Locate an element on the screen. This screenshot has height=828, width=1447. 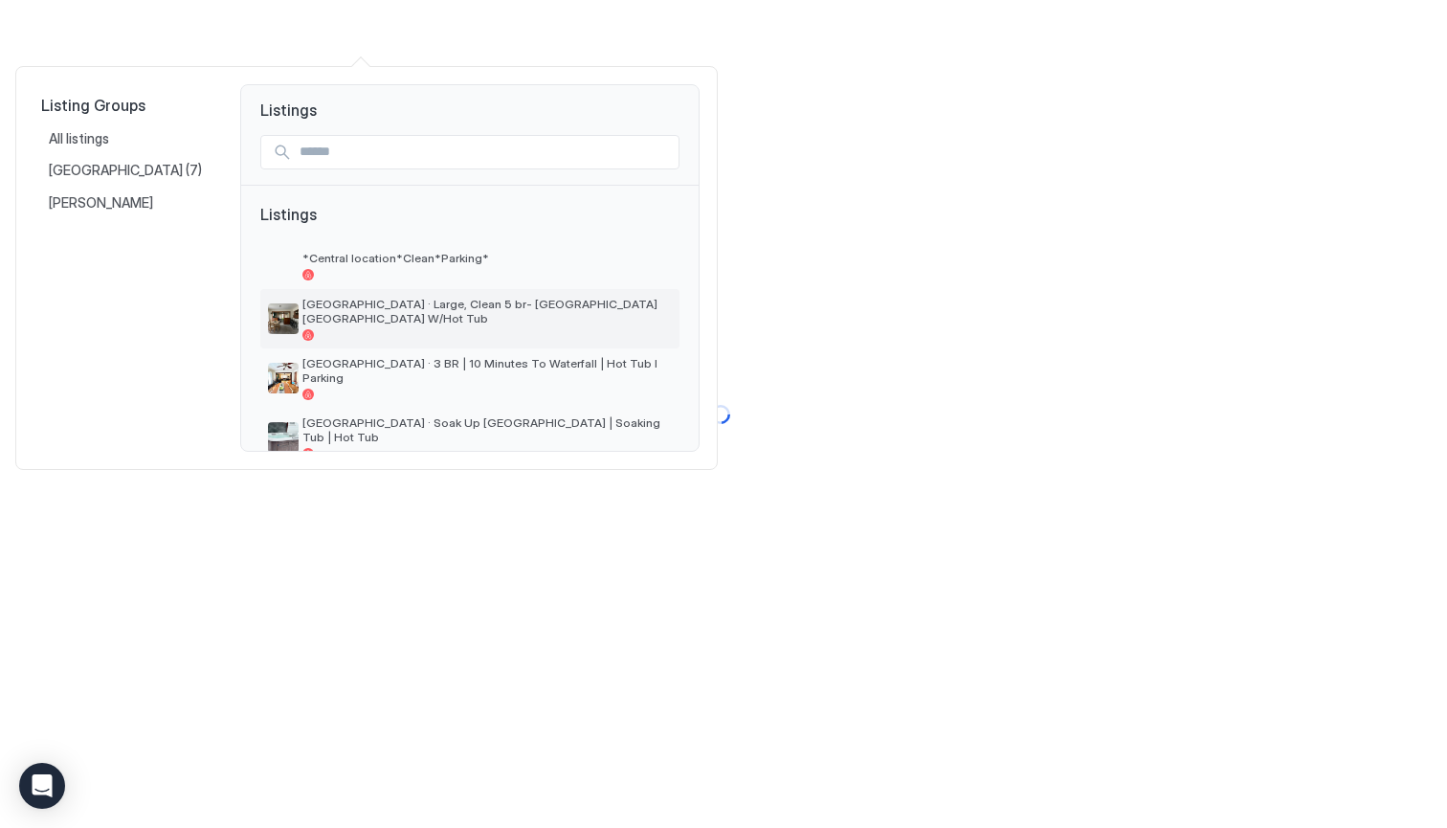
span: All listings is located at coordinates (80, 139).